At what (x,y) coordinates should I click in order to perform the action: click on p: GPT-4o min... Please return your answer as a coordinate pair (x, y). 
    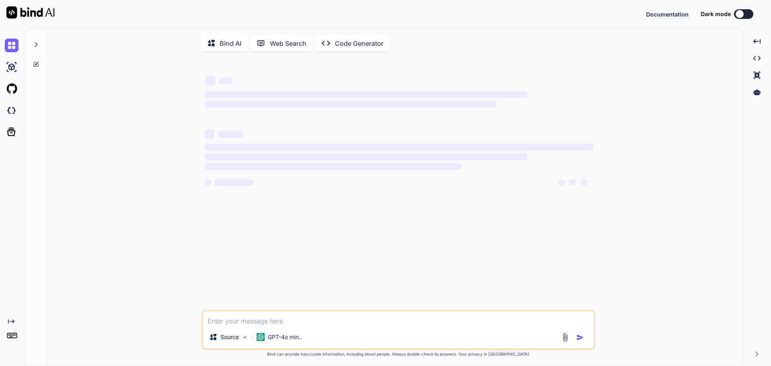
    Looking at the image, I should click on (285, 337).